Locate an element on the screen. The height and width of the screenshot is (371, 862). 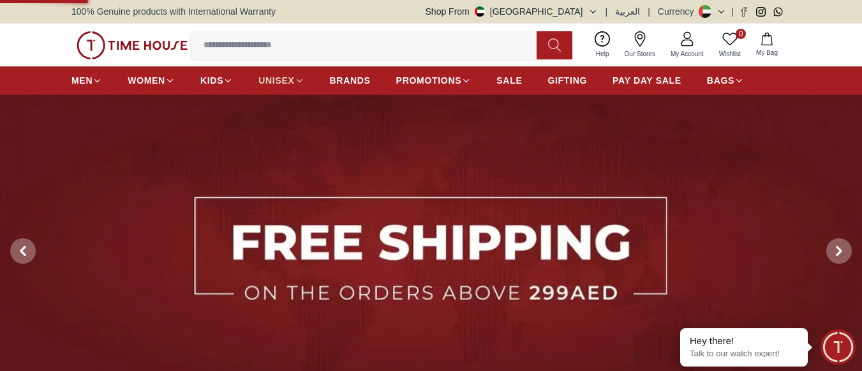
a: KIDS is located at coordinates (216, 80).